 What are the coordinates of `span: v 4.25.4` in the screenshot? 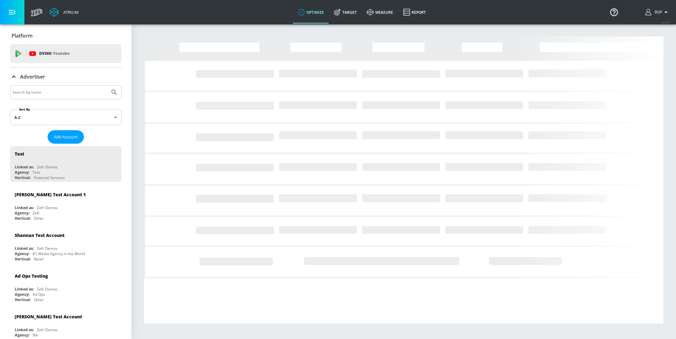 It's located at (666, 22).